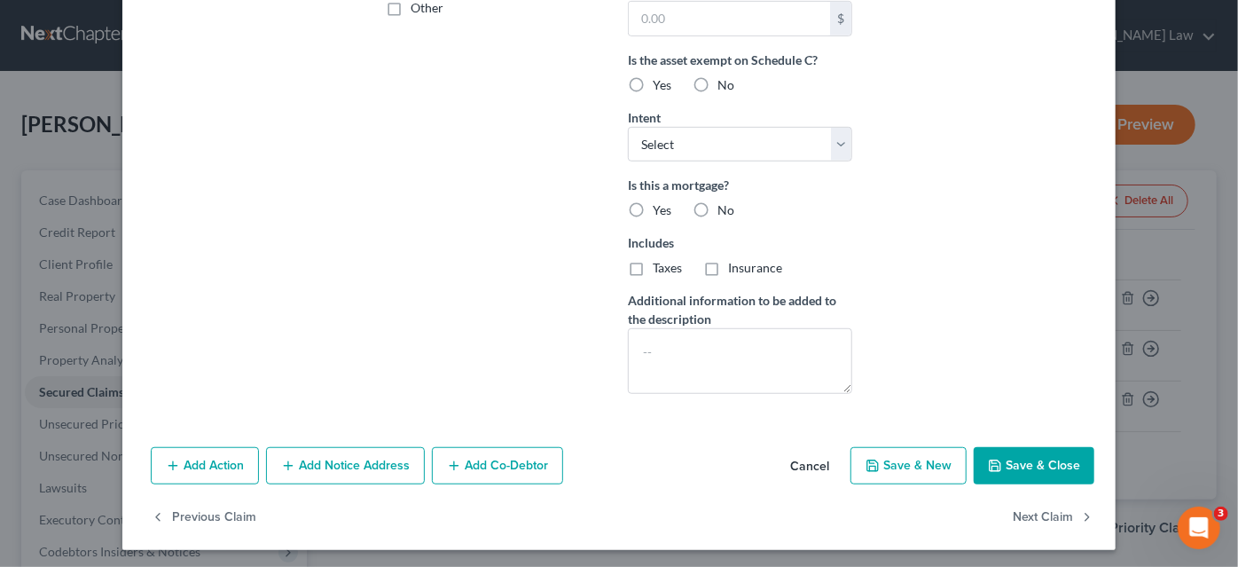 The image size is (1238, 567). What do you see at coordinates (644, 117) in the screenshot?
I see `label: Intent` at bounding box center [644, 117].